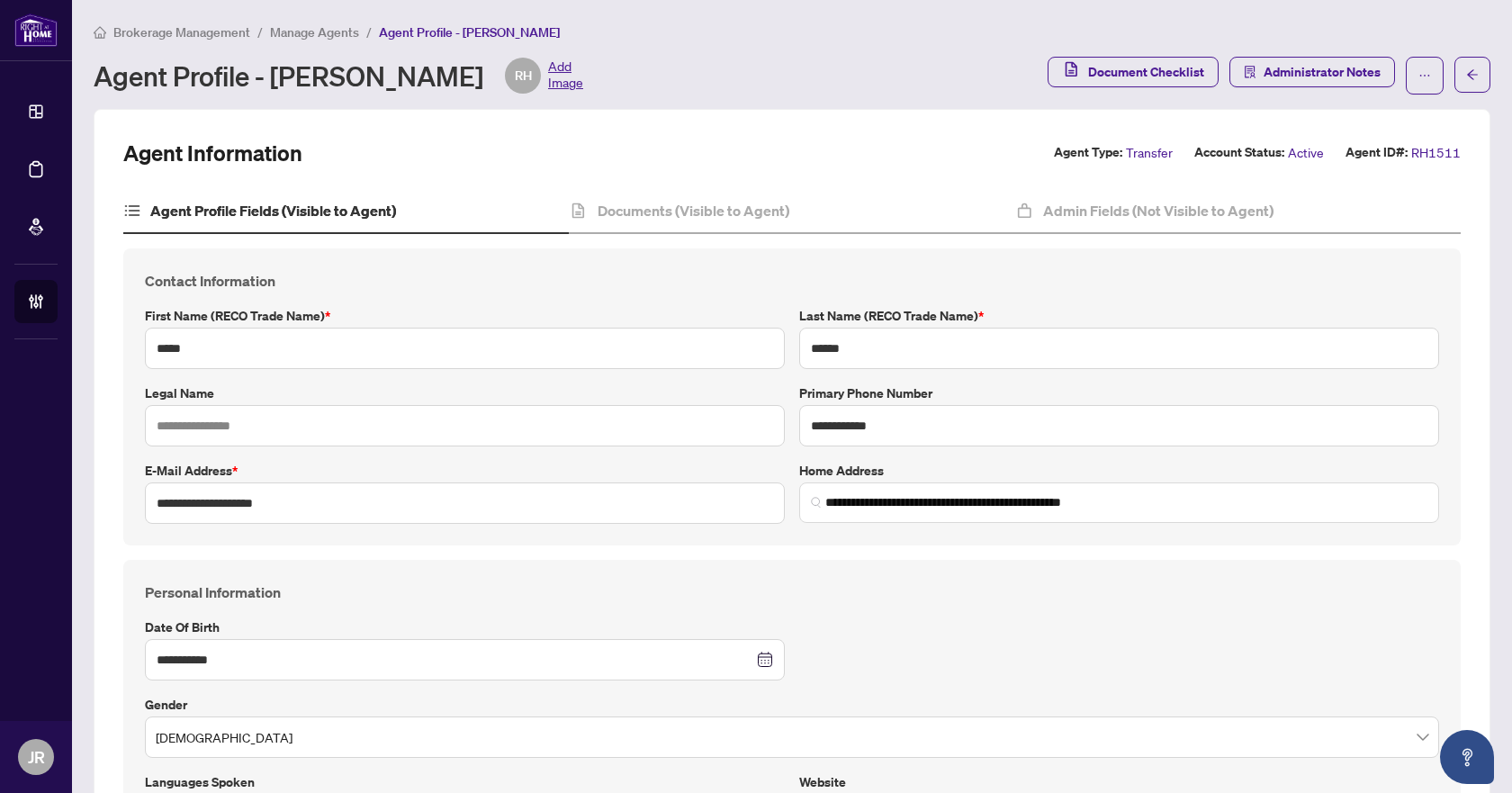  What do you see at coordinates (1239, 152) in the screenshot?
I see `label: Account Status:` at bounding box center [1239, 152].